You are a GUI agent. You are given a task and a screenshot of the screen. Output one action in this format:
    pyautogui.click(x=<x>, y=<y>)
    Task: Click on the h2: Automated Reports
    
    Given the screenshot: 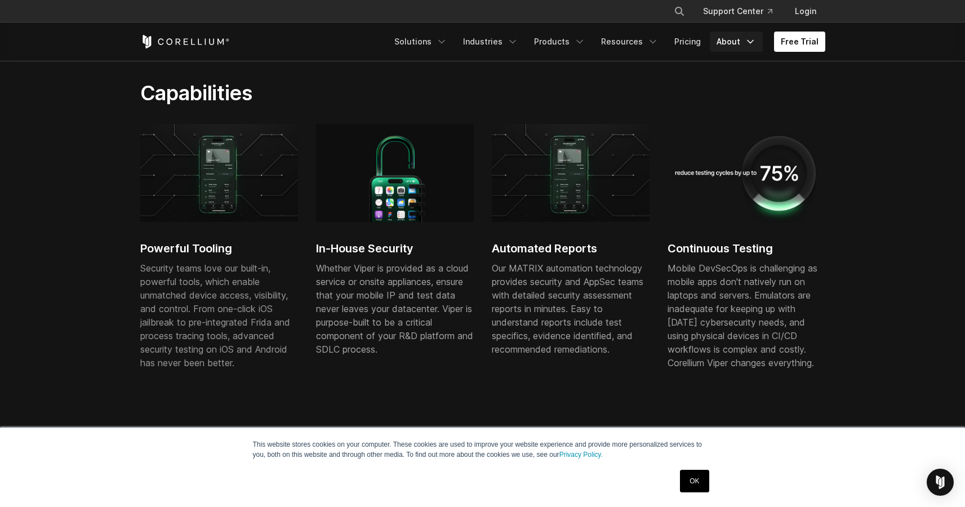 What is the action you would take?
    pyautogui.click(x=570, y=248)
    